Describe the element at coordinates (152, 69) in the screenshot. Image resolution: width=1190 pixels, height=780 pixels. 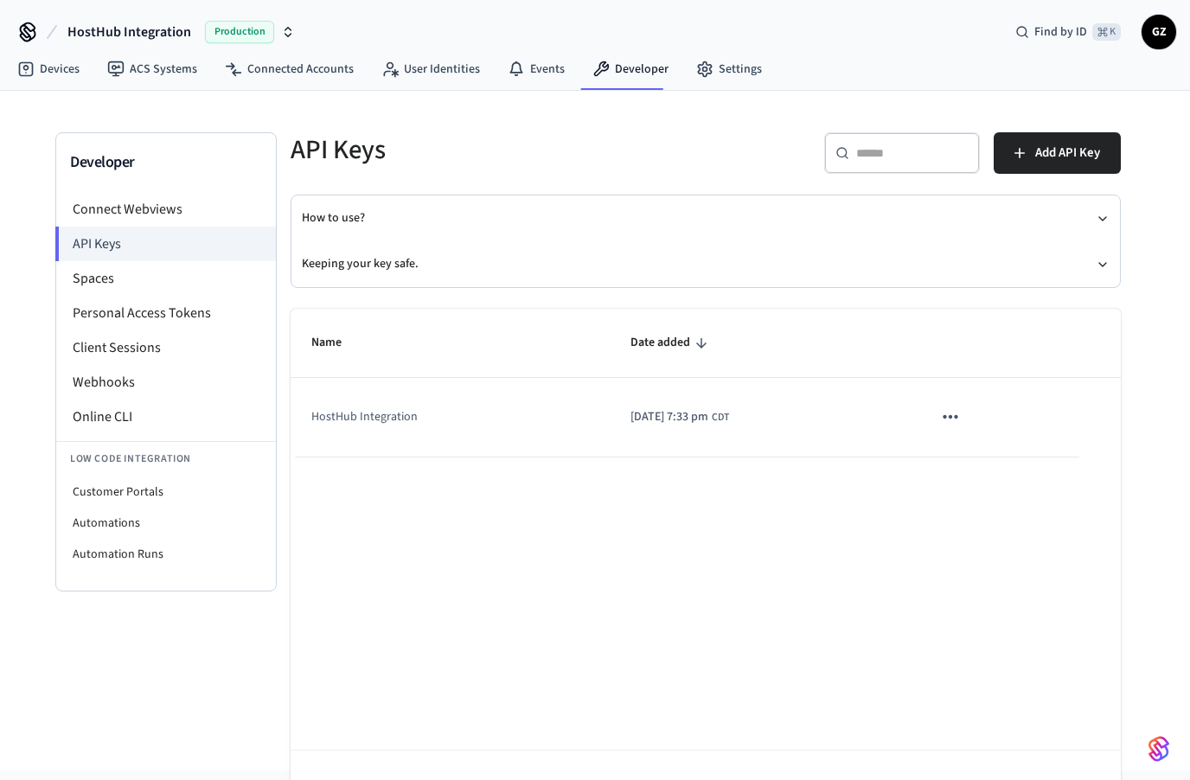
I see `a: ACS Systems` at that location.